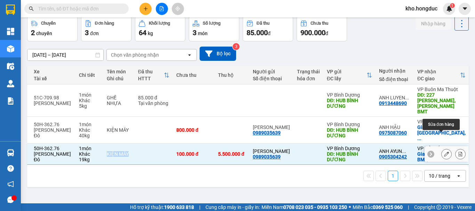  I want to click on div: VP nhận, so click(439, 72).